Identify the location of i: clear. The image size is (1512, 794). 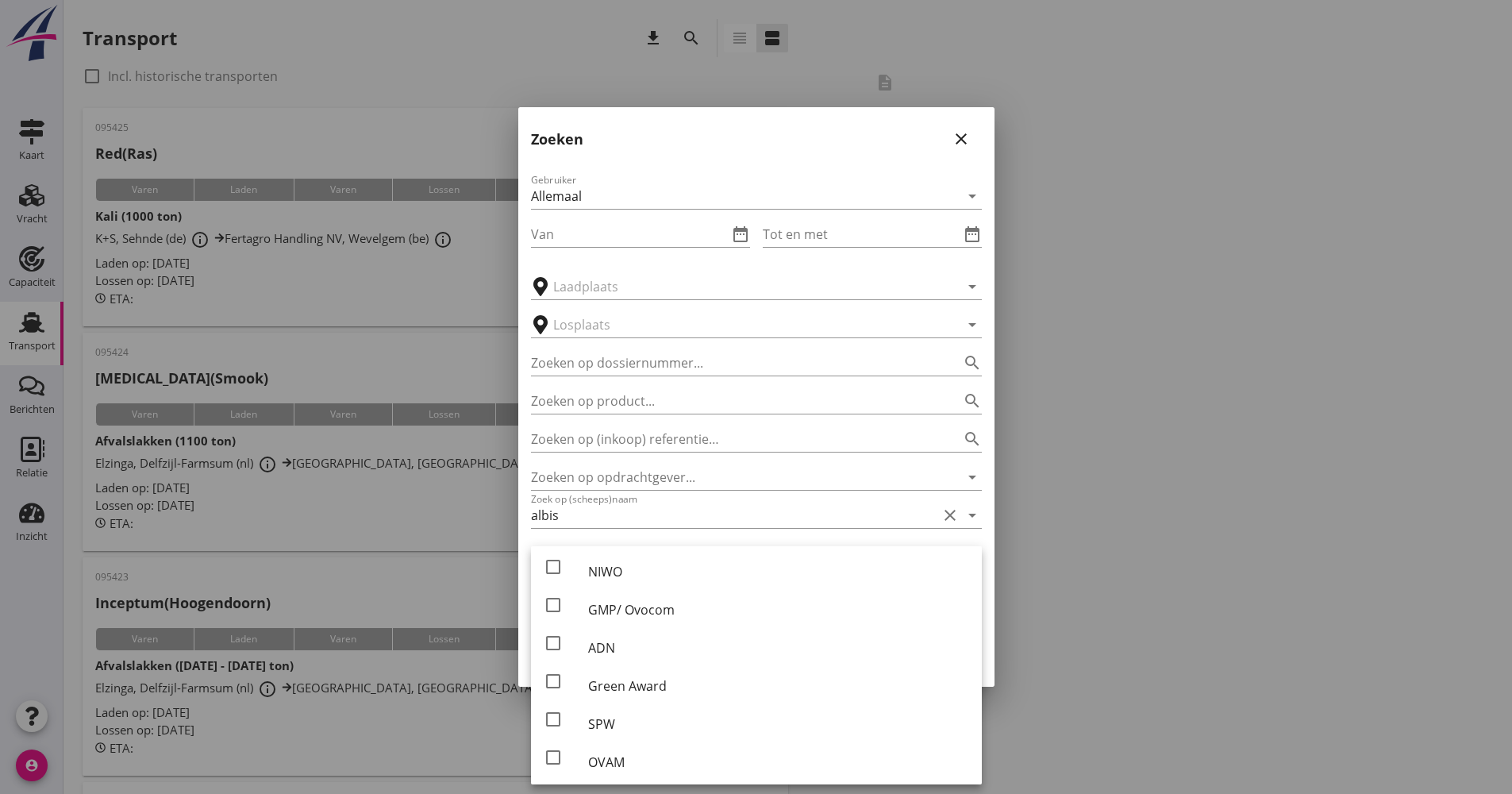
(950, 515).